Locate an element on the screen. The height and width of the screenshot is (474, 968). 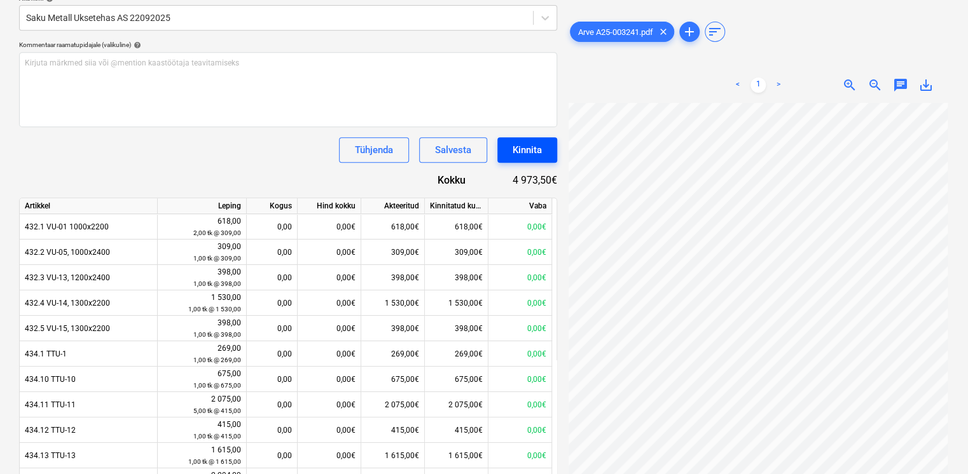
span: help is located at coordinates (136, 45).